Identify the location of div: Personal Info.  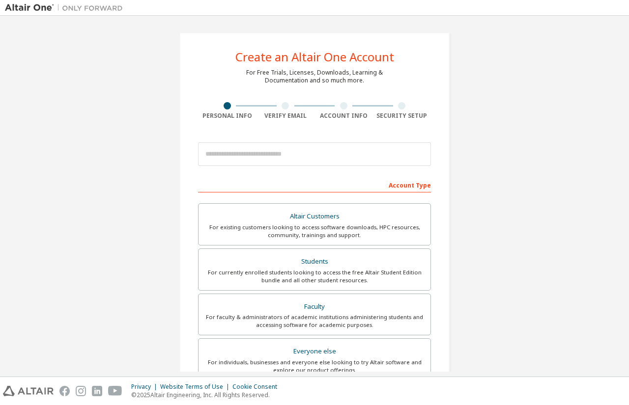
(227, 116).